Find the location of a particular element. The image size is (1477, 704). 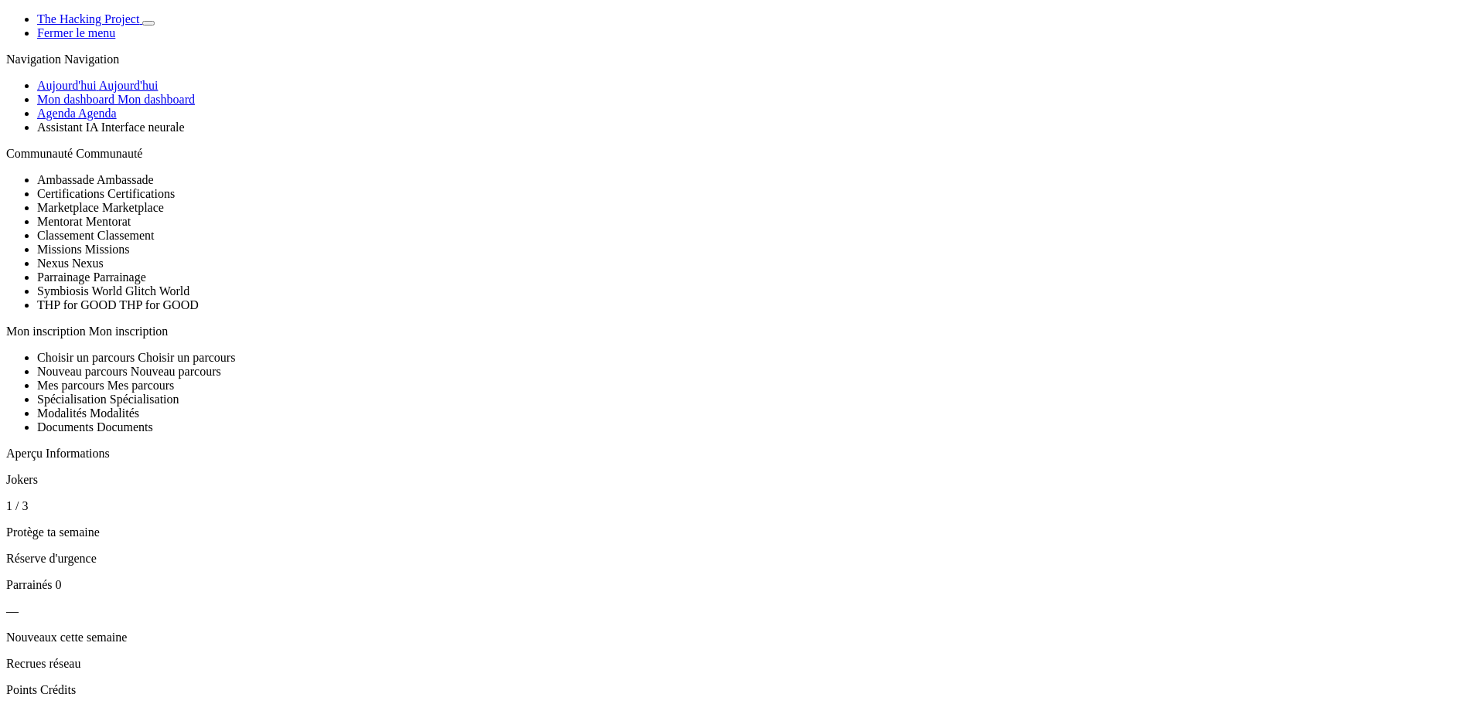

span: 0 is located at coordinates (59, 584).